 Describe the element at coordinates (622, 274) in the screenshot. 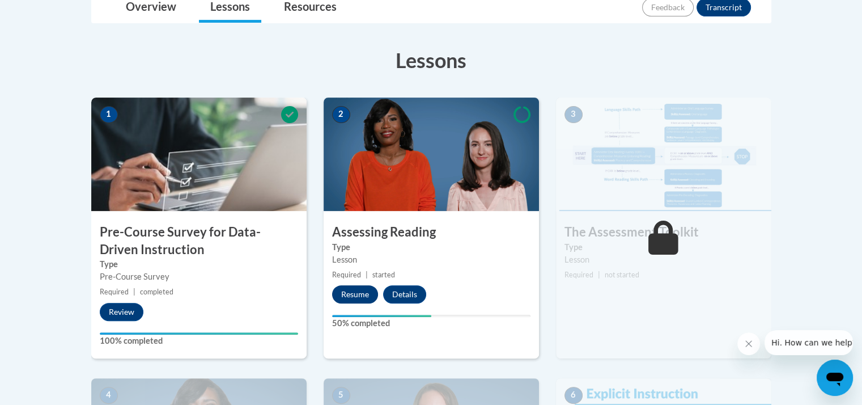

I see `span: not started` at that location.